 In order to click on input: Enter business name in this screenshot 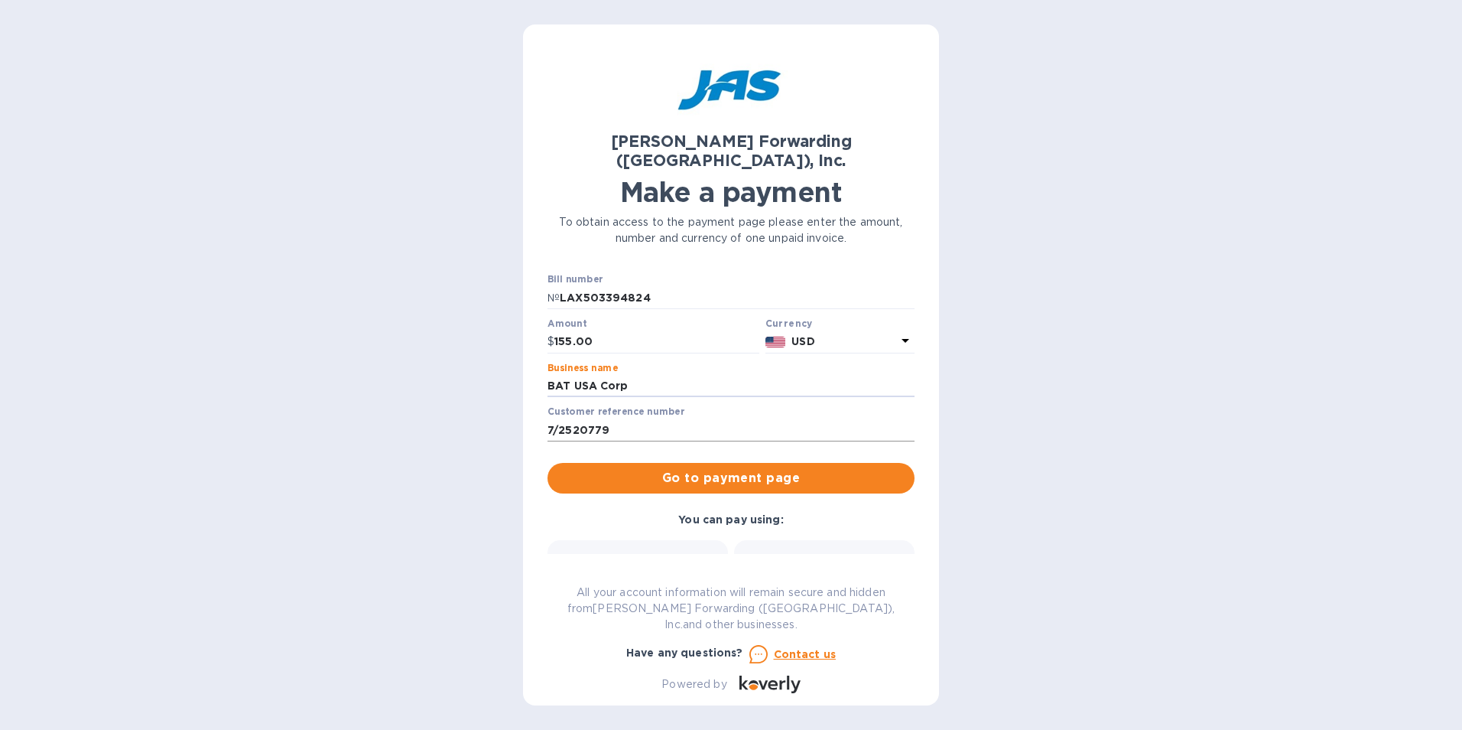, I will do `click(731, 386)`.